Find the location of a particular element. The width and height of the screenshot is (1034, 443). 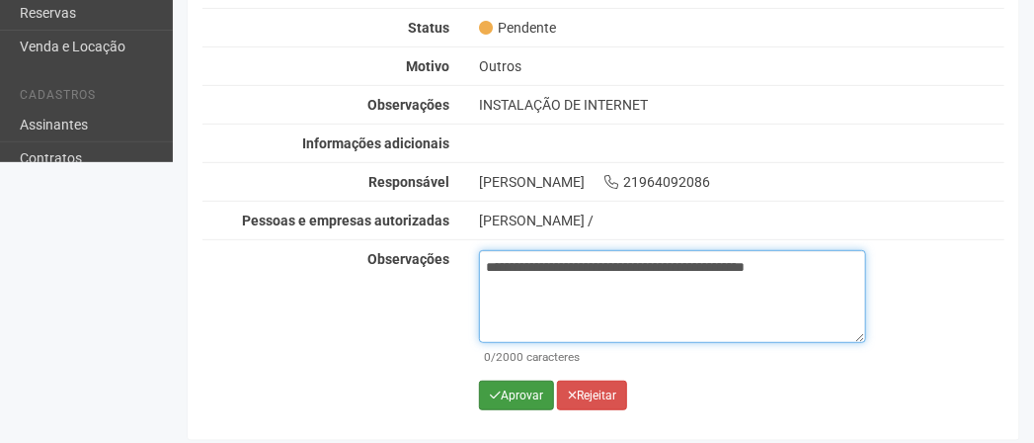

div: /2000 caracteres is located at coordinates (672, 357).